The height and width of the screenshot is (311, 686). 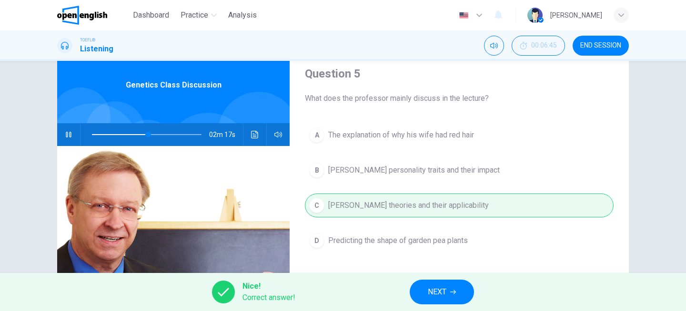 What do you see at coordinates (151, 15) in the screenshot?
I see `span: Dashboard` at bounding box center [151, 15].